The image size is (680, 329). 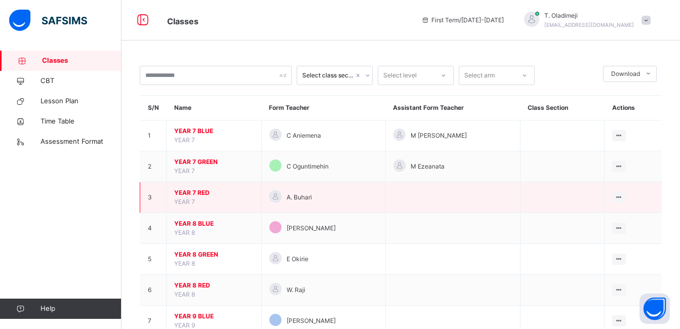 I want to click on span: A. Buhari, so click(x=299, y=197).